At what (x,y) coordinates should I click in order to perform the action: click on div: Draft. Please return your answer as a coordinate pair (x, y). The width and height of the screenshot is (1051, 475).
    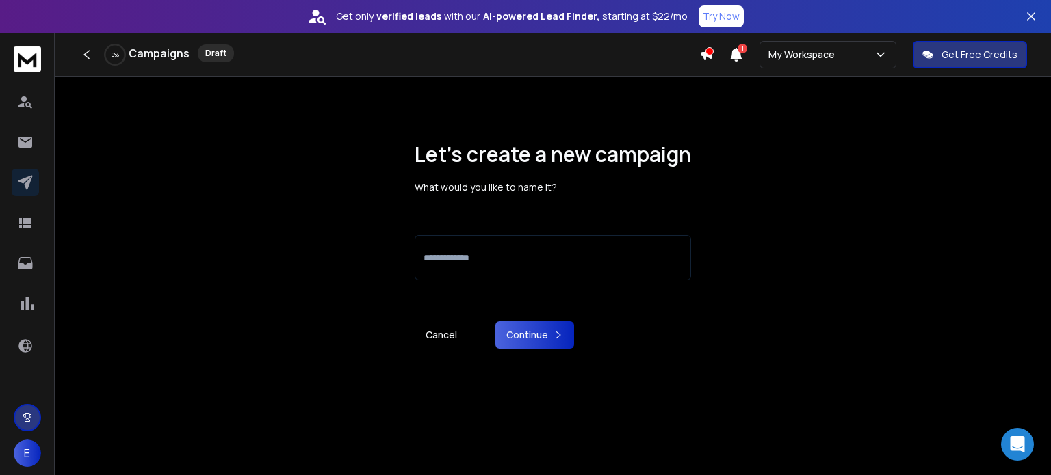
    Looking at the image, I should click on (215, 53).